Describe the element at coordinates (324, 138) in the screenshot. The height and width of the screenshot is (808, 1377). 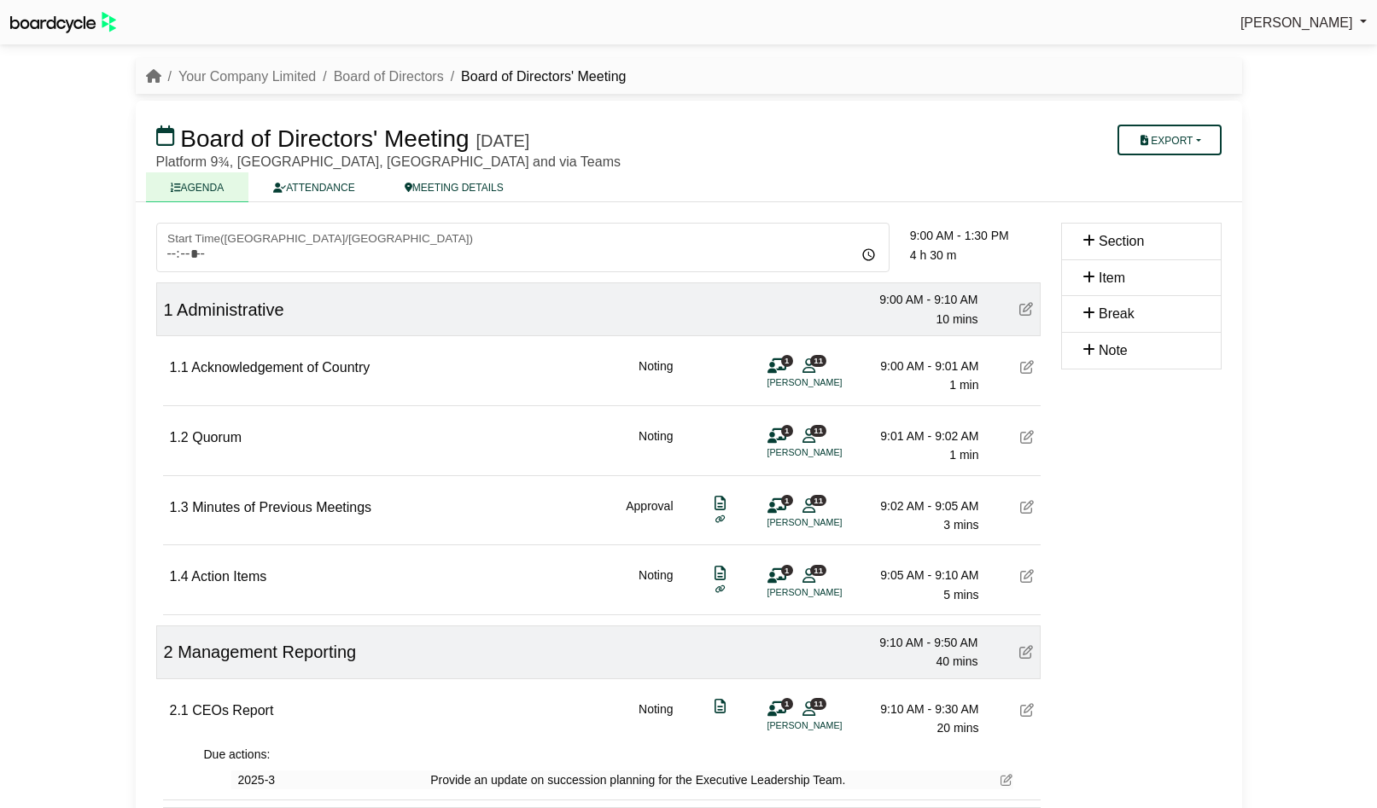
I see `span: Board of Directors' Meeting` at that location.